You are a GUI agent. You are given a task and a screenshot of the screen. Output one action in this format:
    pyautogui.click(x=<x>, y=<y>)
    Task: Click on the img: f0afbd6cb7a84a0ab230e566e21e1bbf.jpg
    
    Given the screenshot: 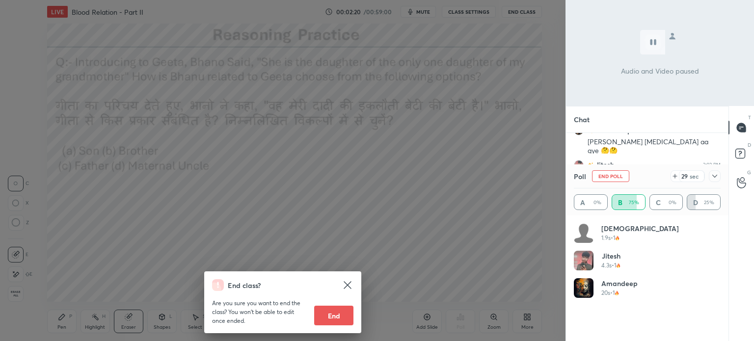 What is the action you would take?
    pyautogui.click(x=584, y=288)
    